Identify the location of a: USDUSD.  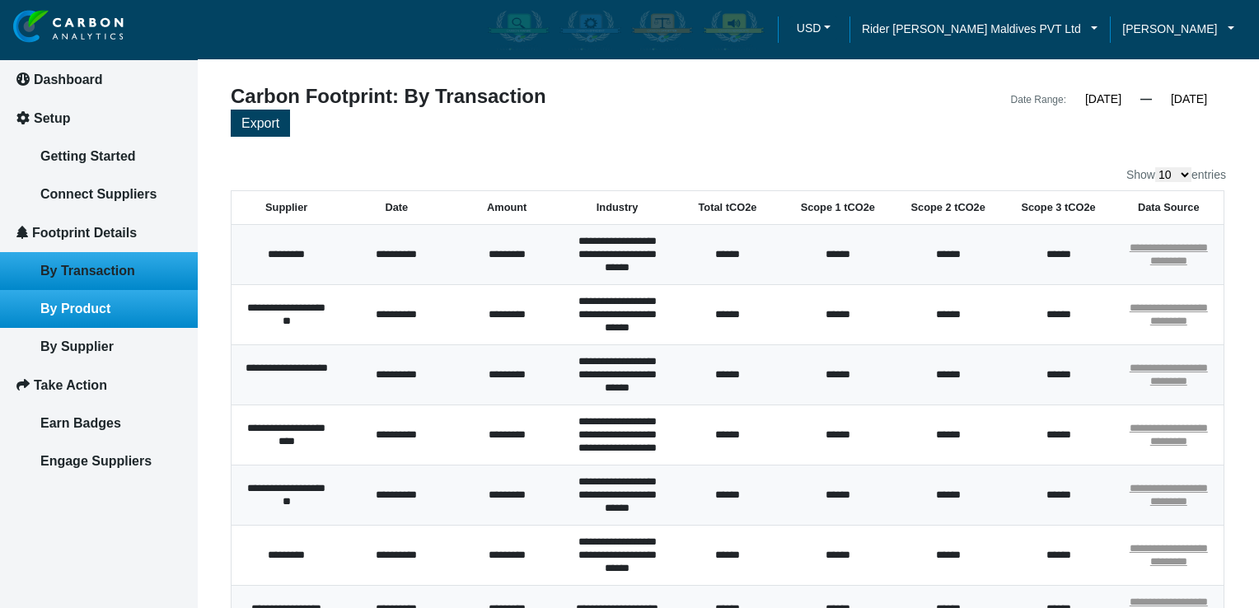
(813, 30).